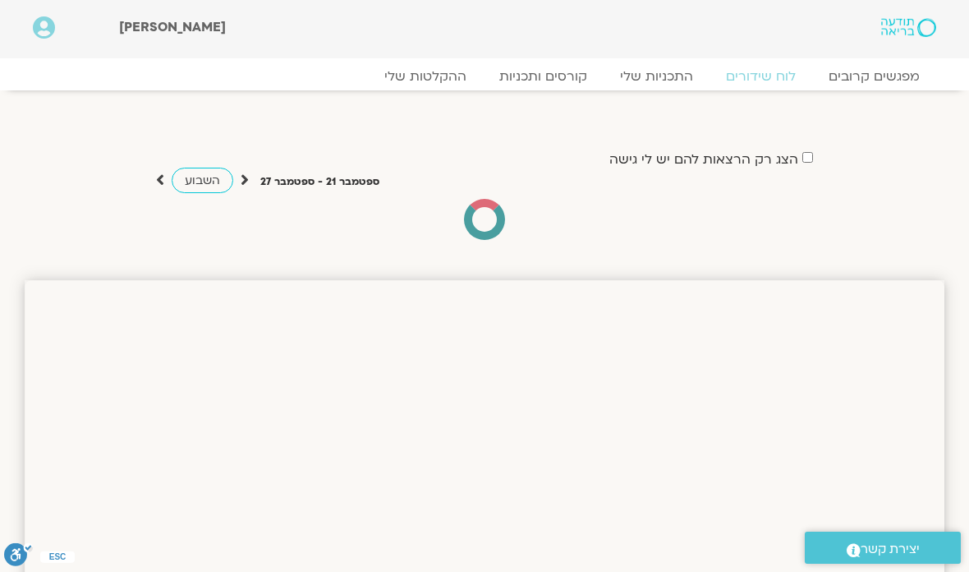 This screenshot has height=572, width=969. Describe the element at coordinates (883, 547) in the screenshot. I see `a: יצירת קשר` at that location.